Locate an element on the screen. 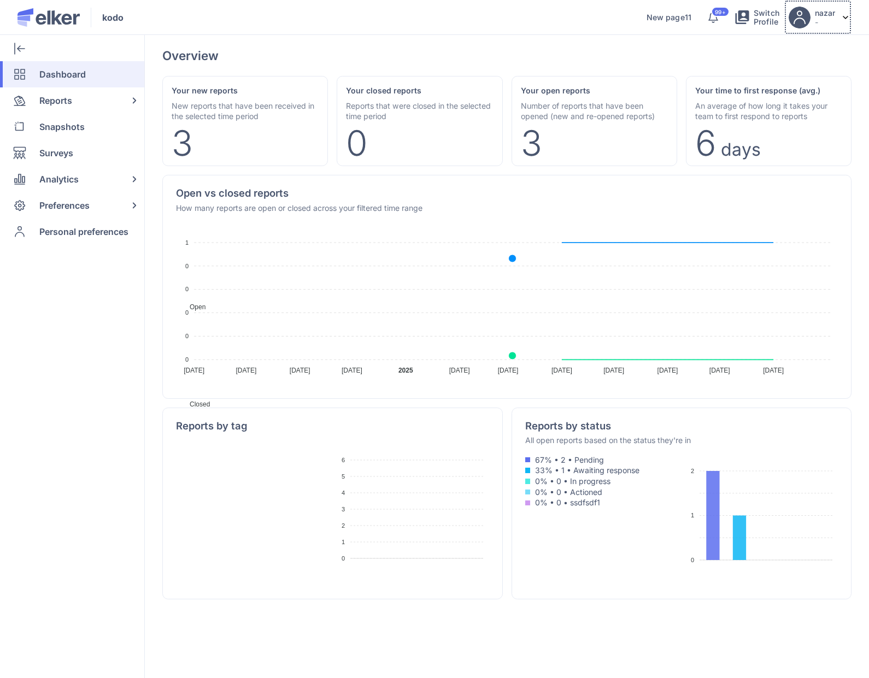 Image resolution: width=869 pixels, height=678 pixels. span: 0% • 0 • In progress is located at coordinates (604, 481).